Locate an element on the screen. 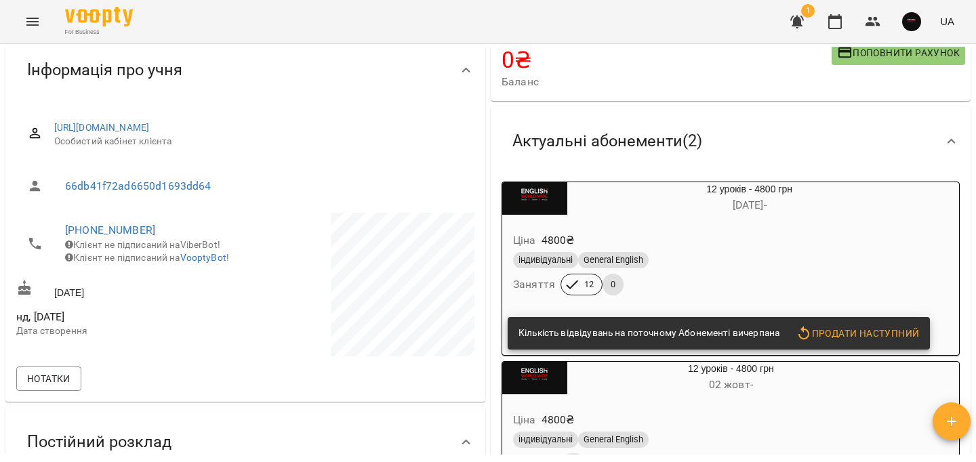  span: 02 жовт - is located at coordinates (731, 384).